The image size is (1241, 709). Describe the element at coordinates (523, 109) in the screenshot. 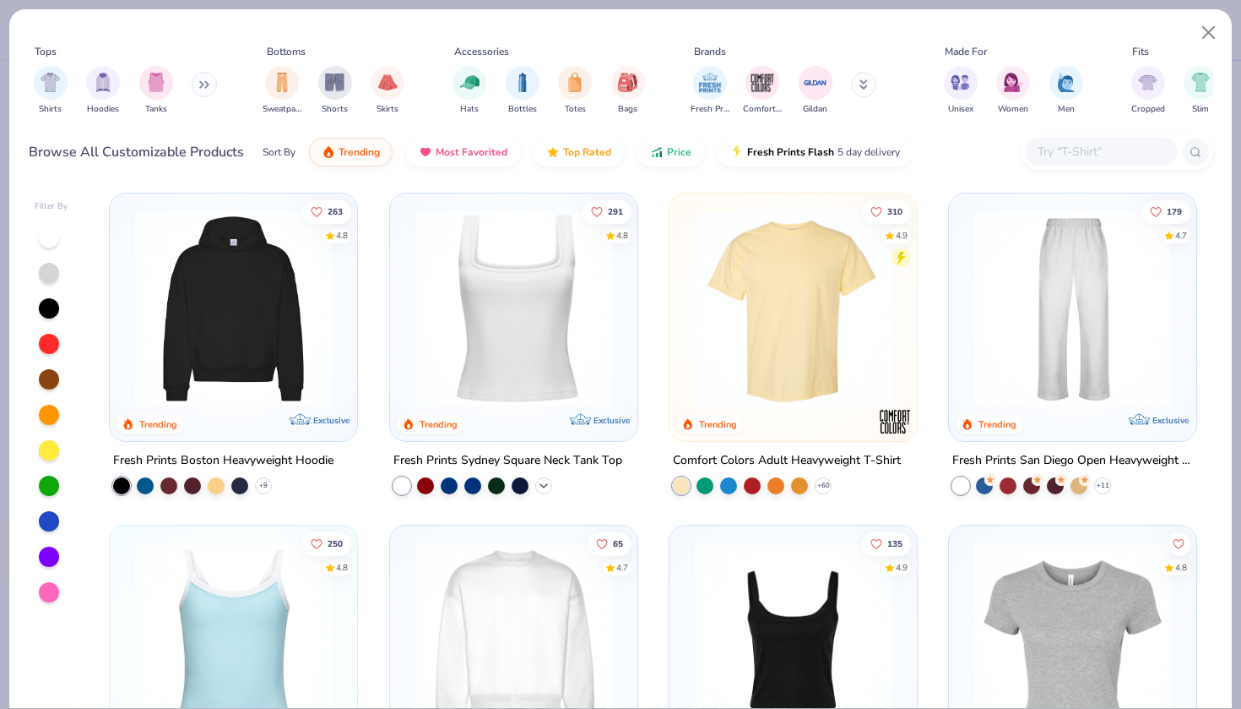

I see `span: Bottles` at that location.